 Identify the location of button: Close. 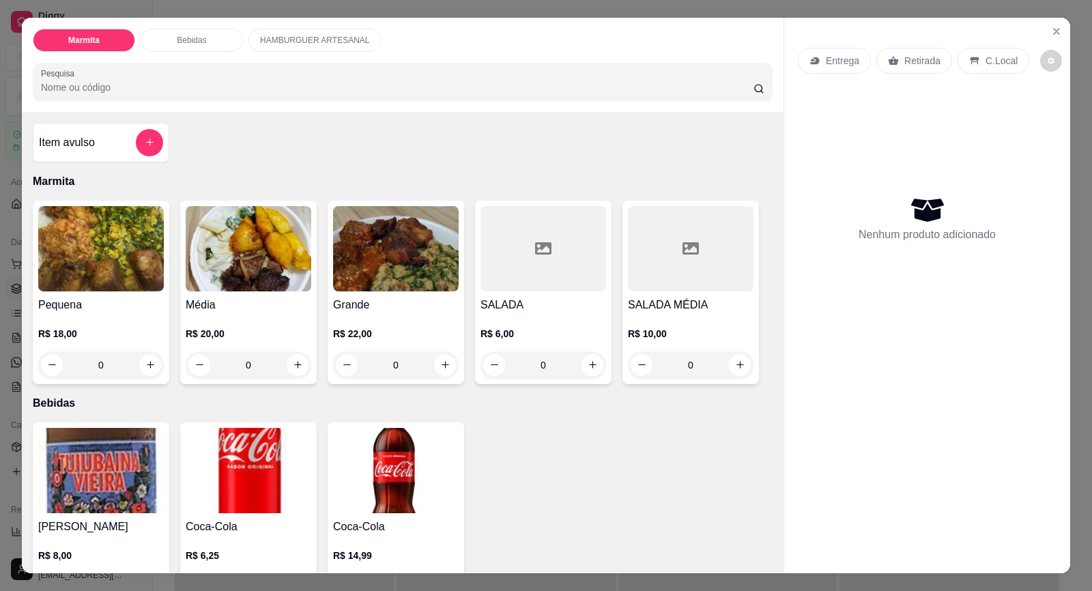
(1056, 31).